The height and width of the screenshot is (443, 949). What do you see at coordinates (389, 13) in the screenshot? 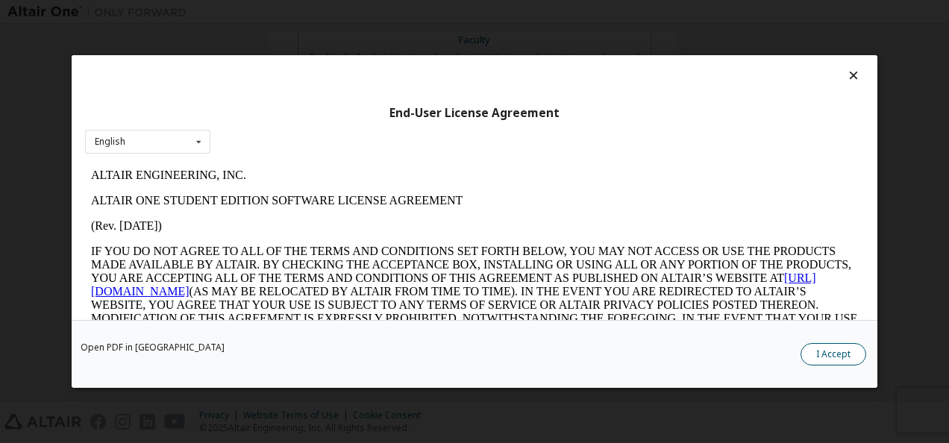
I see `p: ALTAIR ENGINEERING, INC.` at bounding box center [389, 13].